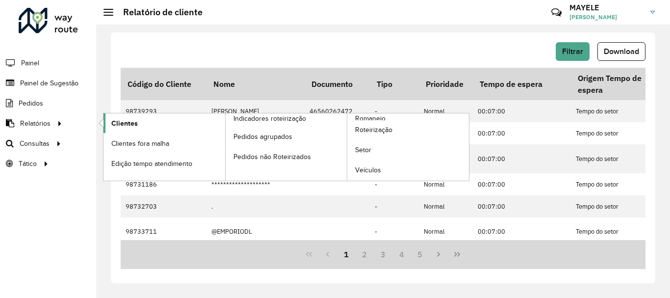 Image resolution: width=670 pixels, height=298 pixels. I want to click on span: Painel, so click(30, 63).